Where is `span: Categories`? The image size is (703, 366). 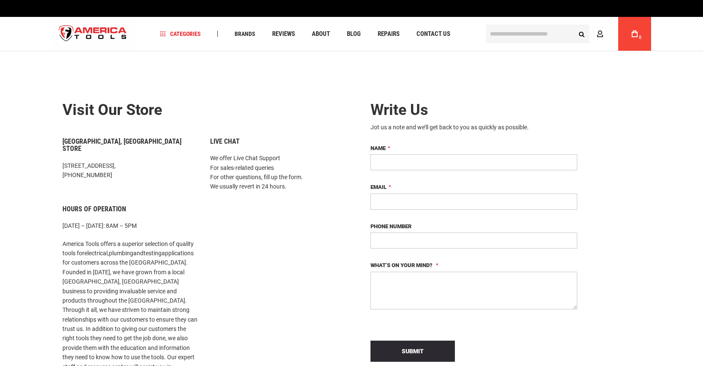 span: Categories is located at coordinates (181, 34).